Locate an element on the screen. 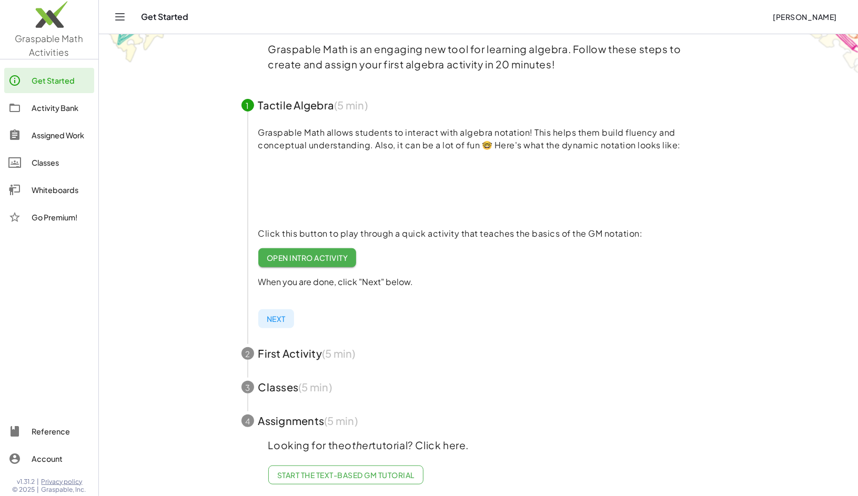 The height and width of the screenshot is (496, 858). a: Assigned Work is located at coordinates (49, 135).